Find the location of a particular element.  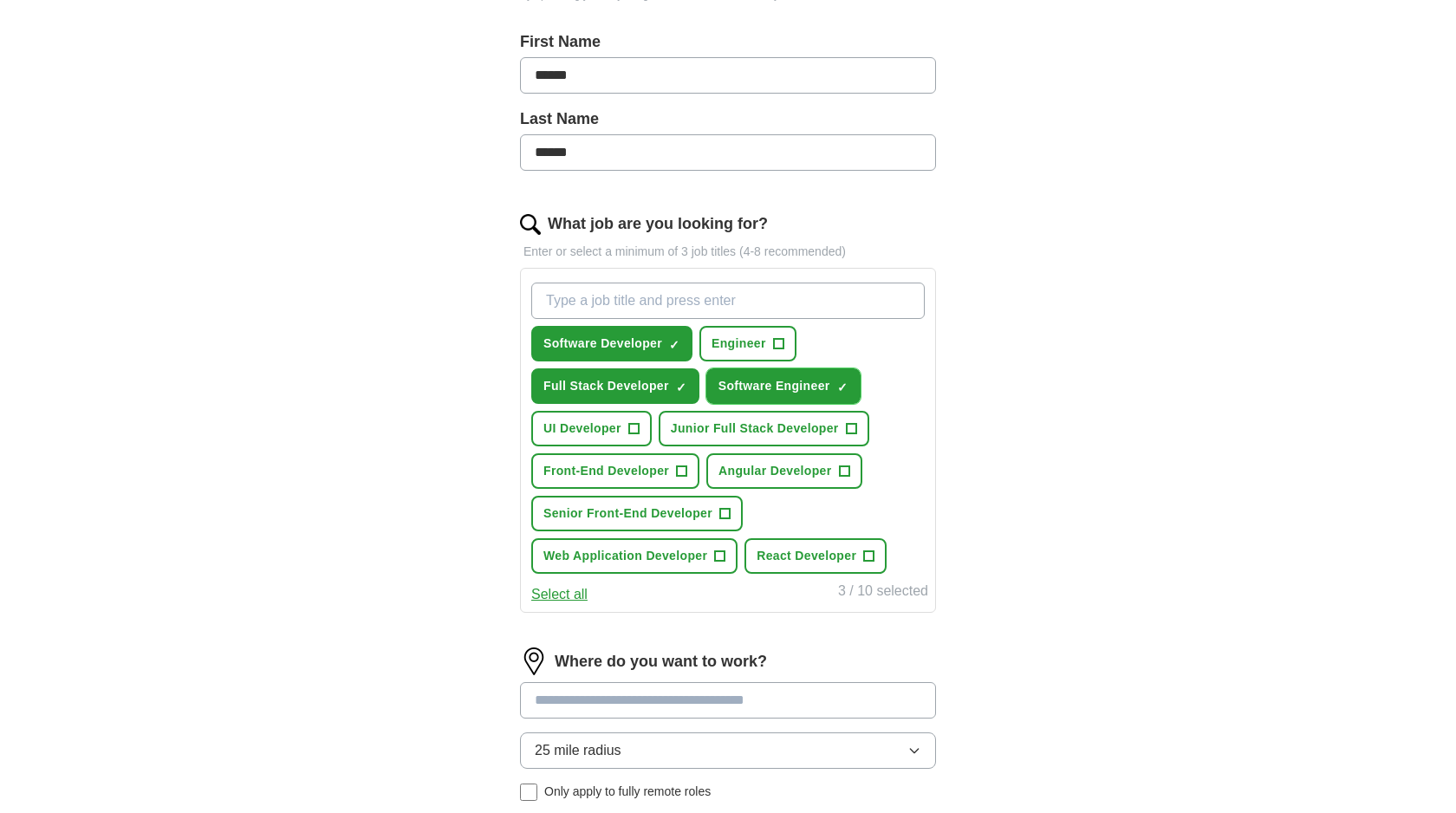

button: Web Application Developer is located at coordinates (634, 556).